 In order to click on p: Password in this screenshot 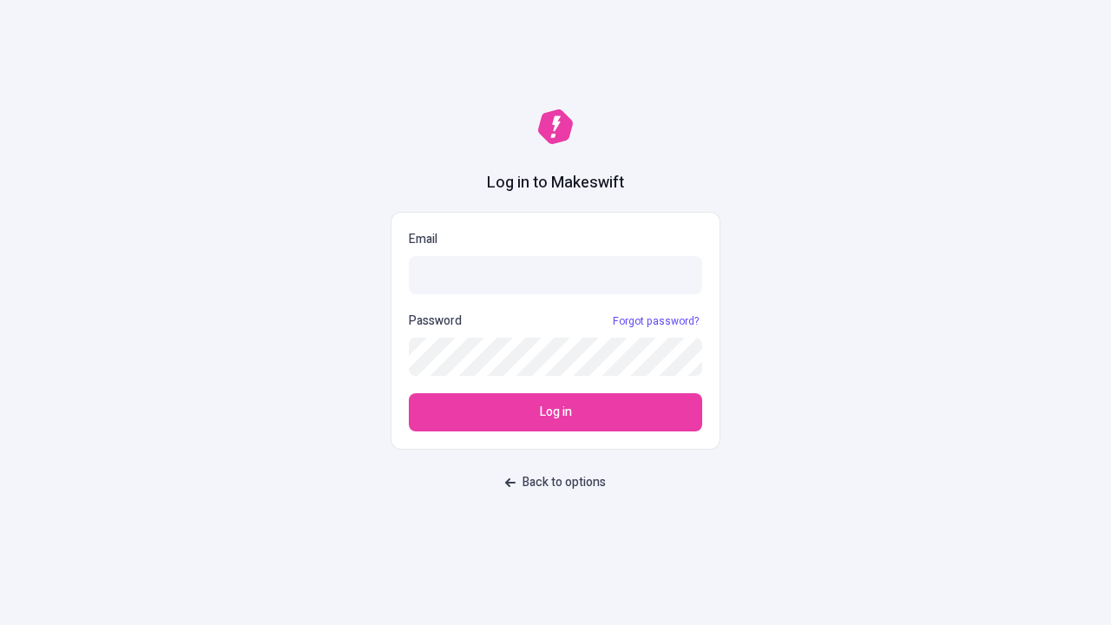, I will do `click(435, 321)`.